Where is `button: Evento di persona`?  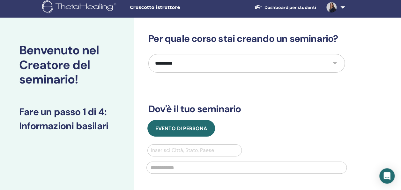 button: Evento di persona is located at coordinates (181, 128).